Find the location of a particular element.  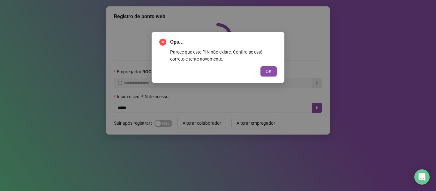

button: OK is located at coordinates (269, 72).